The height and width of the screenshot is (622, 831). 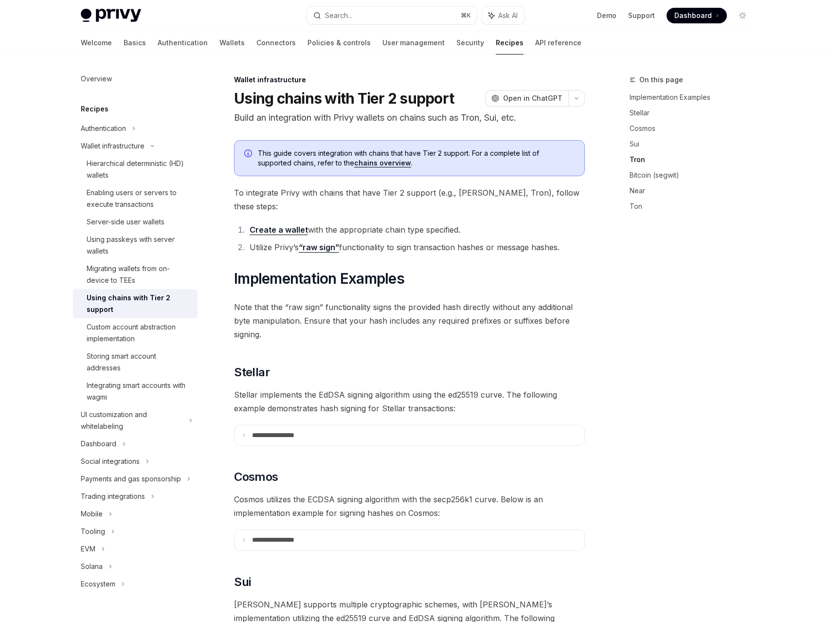 I want to click on a: Storing smart account addresses, so click(x=135, y=362).